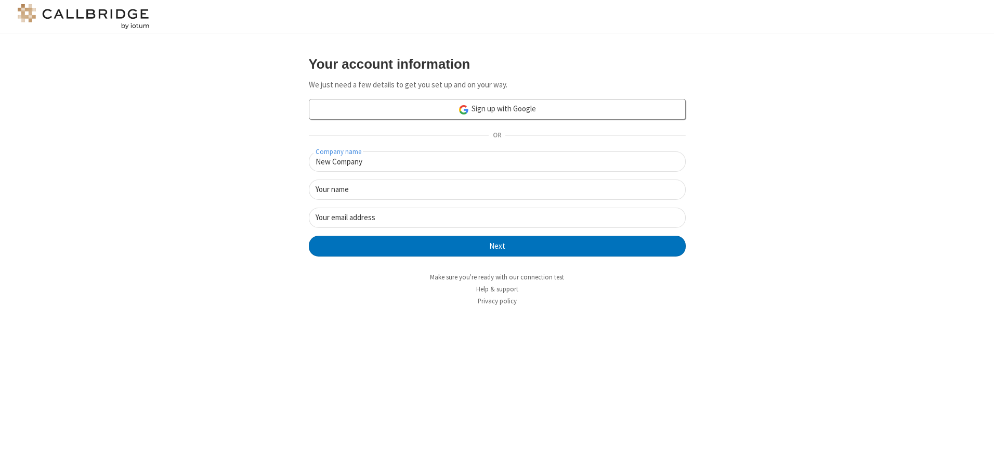  I want to click on input: Company name, so click(497, 161).